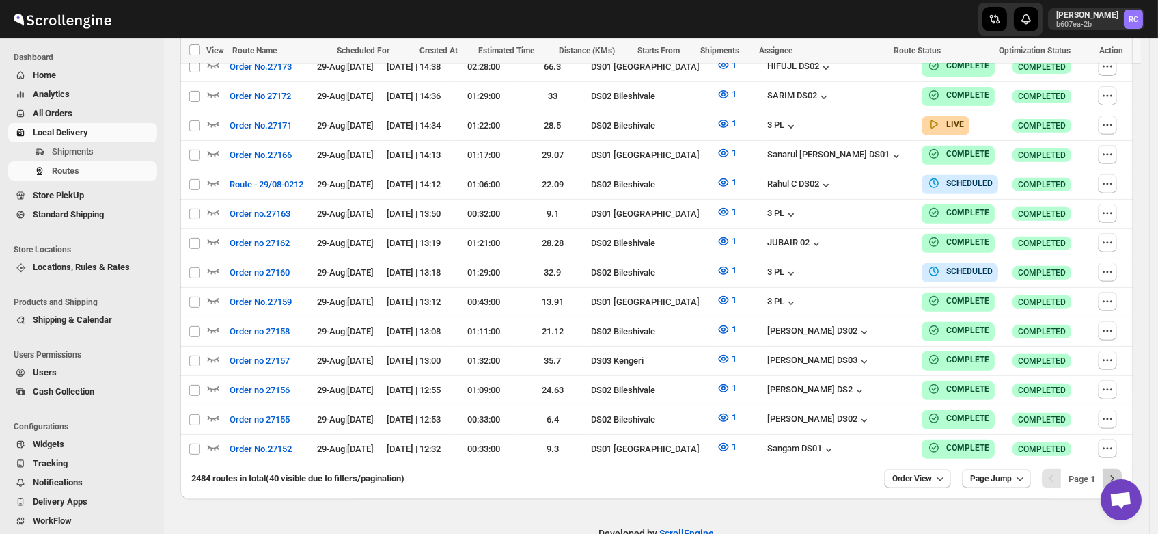  Describe the element at coordinates (782, 303) in the screenshot. I see `button: 3 PL` at that location.